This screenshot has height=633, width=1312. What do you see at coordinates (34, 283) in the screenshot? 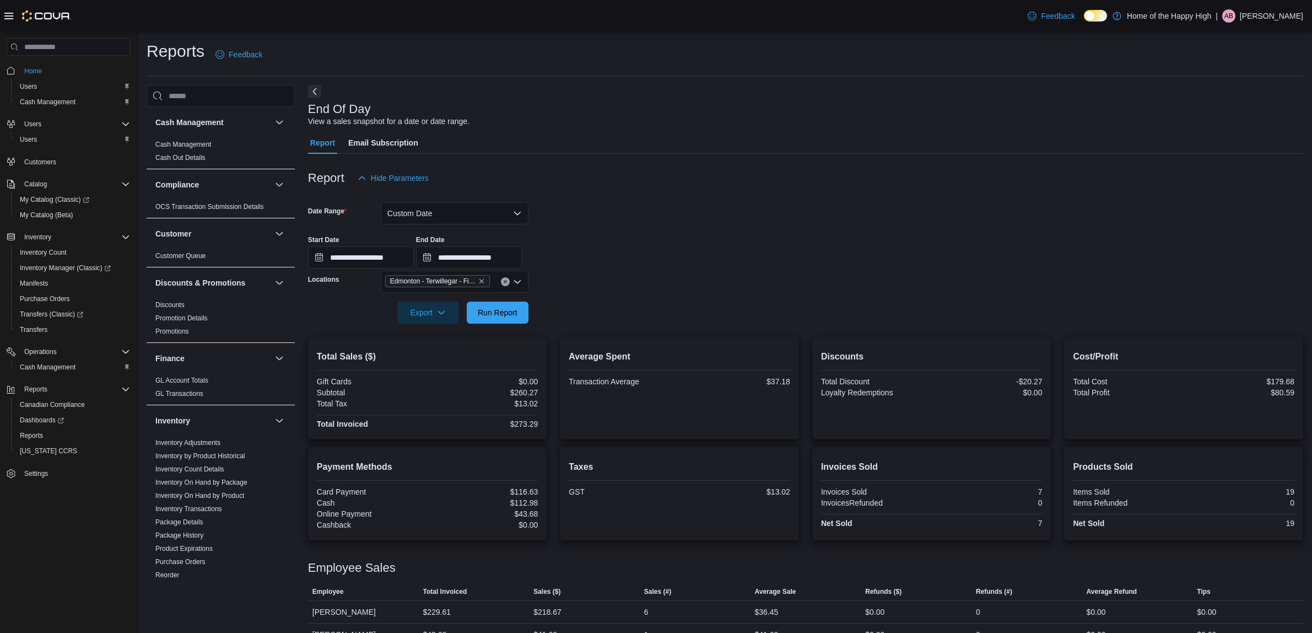
I see `span: Manifests` at bounding box center [34, 283].